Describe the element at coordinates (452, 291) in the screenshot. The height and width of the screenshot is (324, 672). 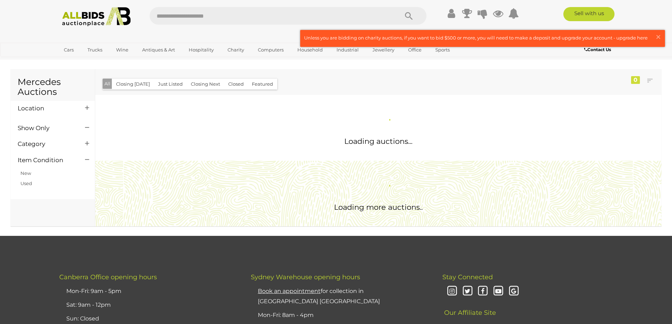
I see `i: Instagram` at that location.